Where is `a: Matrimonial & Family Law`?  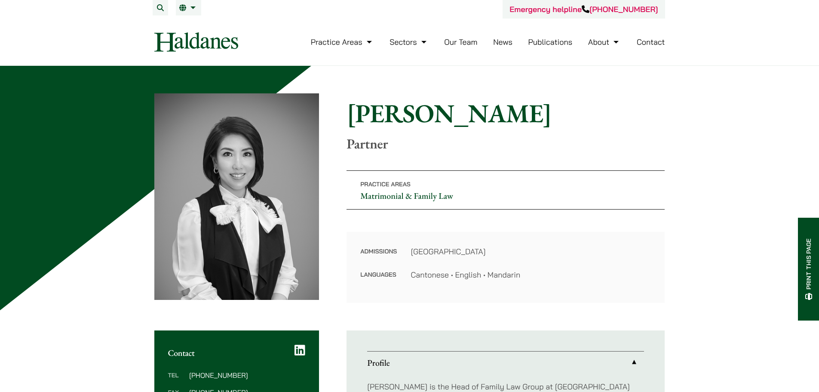 a: Matrimonial & Family Law is located at coordinates (407, 196).